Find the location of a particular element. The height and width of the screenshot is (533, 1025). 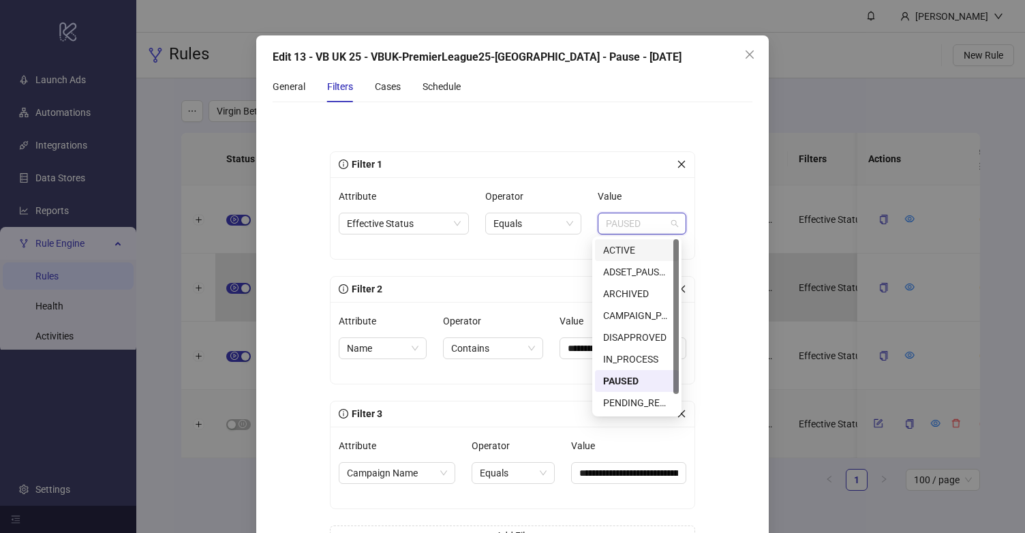

div: ADSET_PAUSED is located at coordinates (637, 272).